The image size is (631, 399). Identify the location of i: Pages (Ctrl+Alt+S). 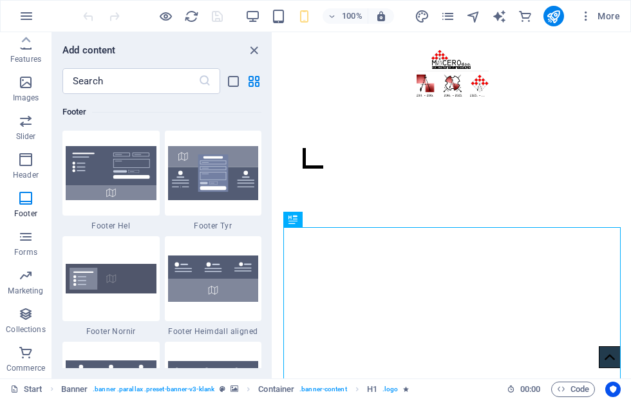
(447, 16).